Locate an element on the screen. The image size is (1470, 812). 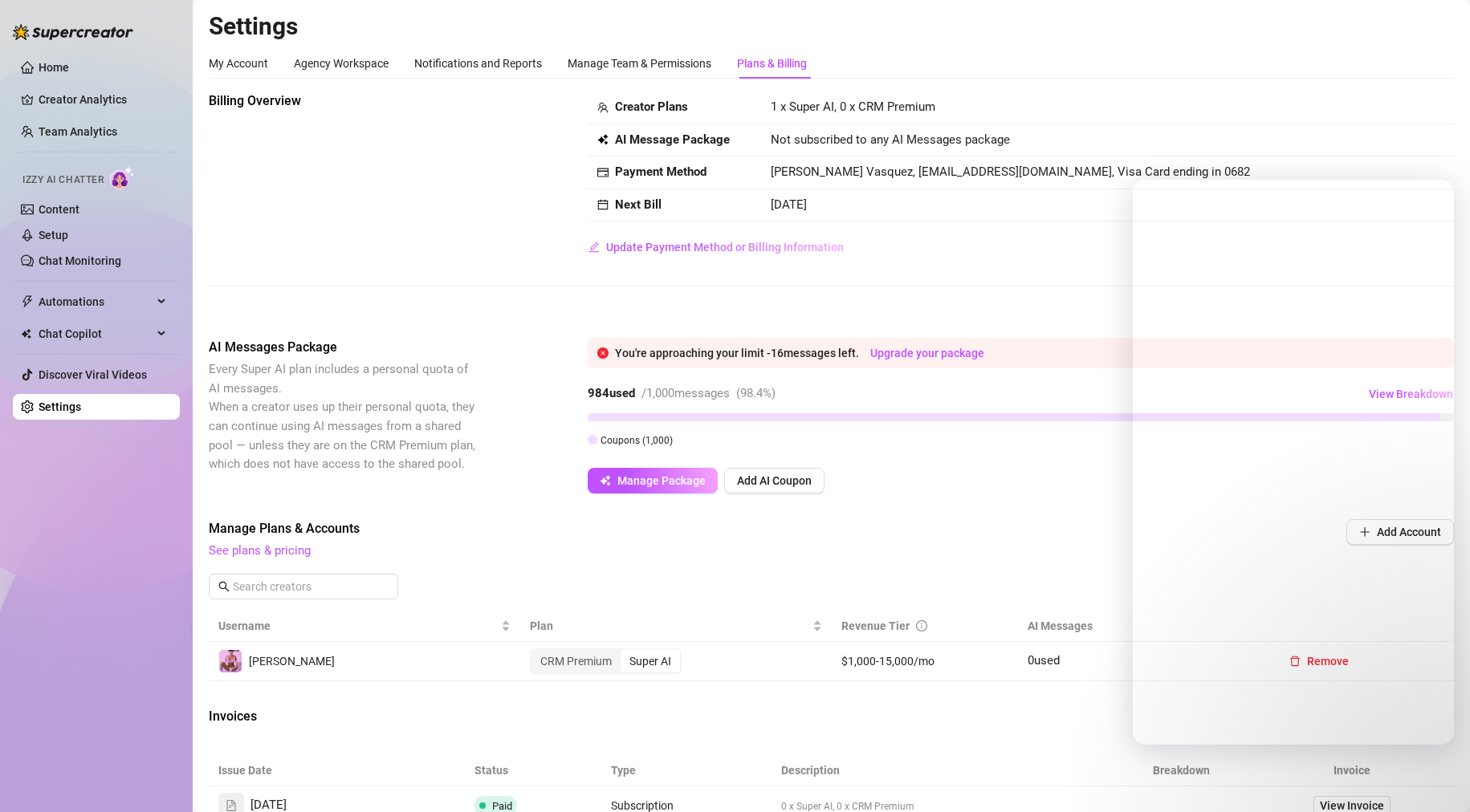
span: thunderbolt is located at coordinates (27, 302).